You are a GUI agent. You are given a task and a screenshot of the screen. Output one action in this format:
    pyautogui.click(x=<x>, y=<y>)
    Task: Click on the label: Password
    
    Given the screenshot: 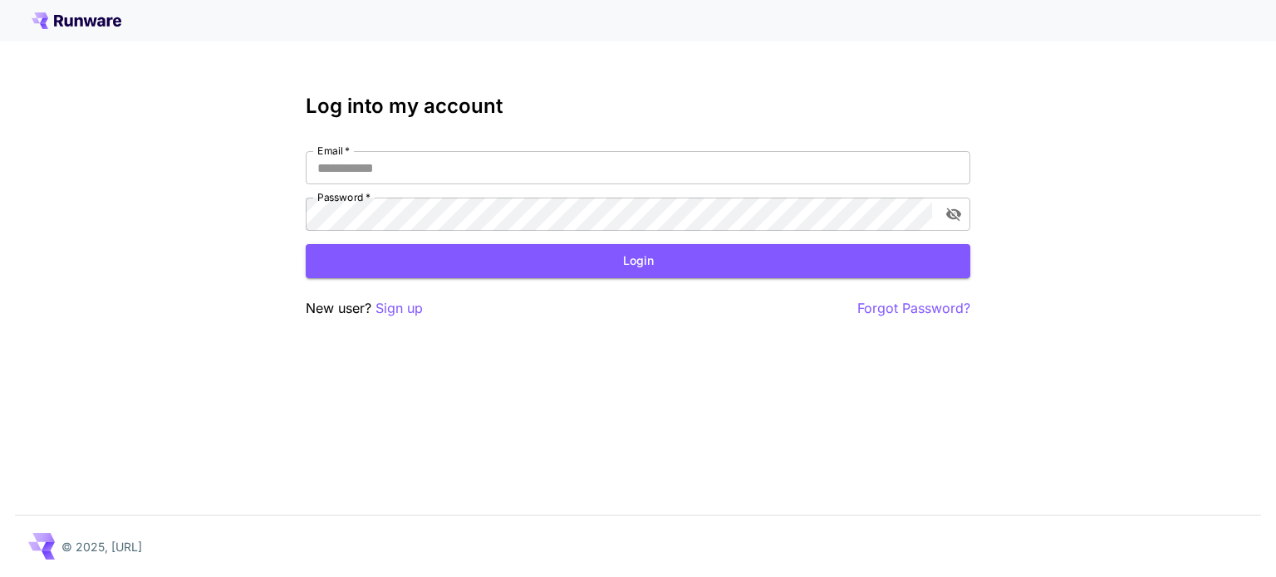 What is the action you would take?
    pyautogui.click(x=344, y=197)
    